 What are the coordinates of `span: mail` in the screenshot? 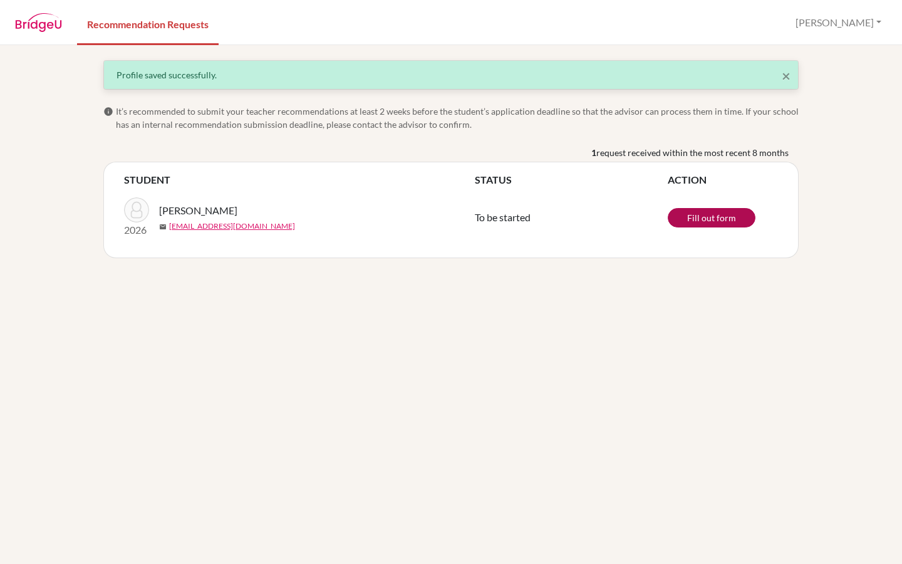 It's located at (163, 227).